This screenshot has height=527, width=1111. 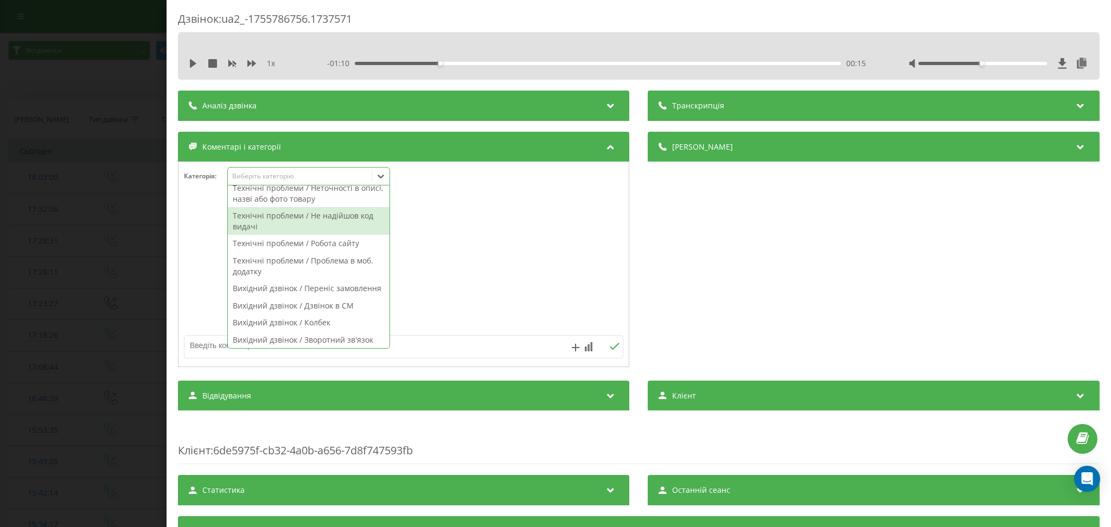 I want to click on div: Технічні проблеми / Неточності в описі, назві або фото товару, so click(x=309, y=193).